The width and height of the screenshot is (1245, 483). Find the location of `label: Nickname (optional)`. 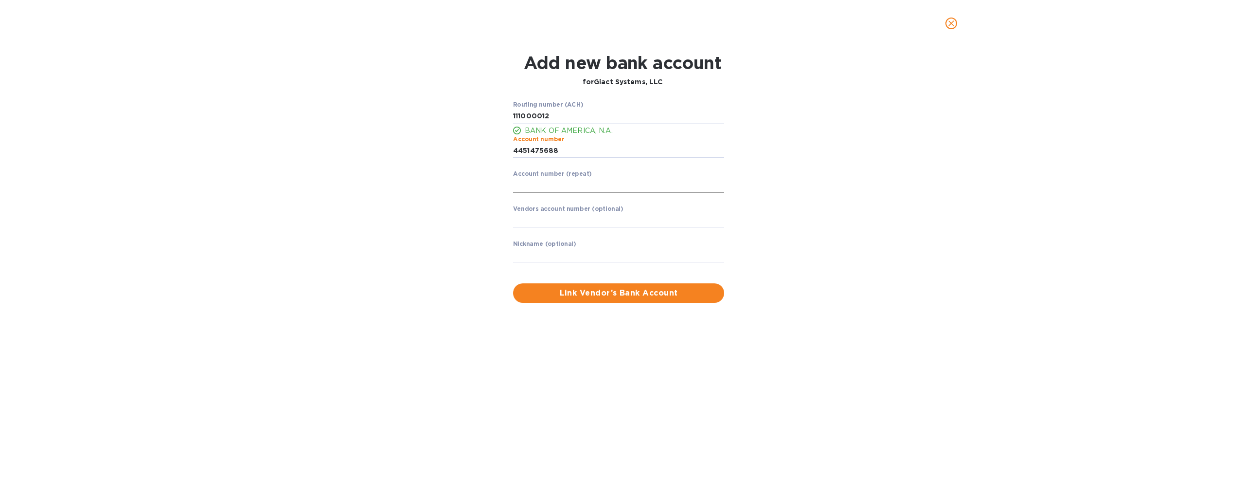

label: Nickname (optional) is located at coordinates (545, 244).